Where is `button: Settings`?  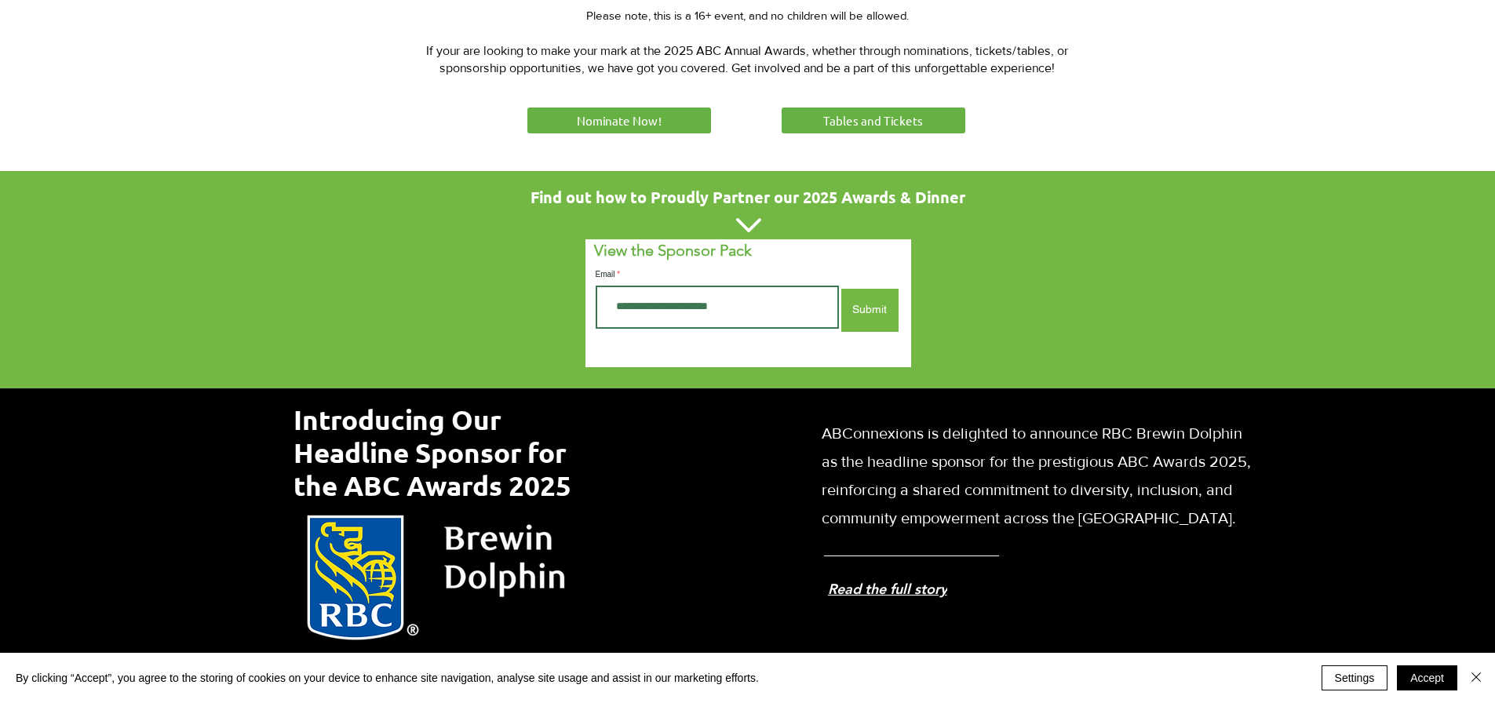
button: Settings is located at coordinates (1354, 678).